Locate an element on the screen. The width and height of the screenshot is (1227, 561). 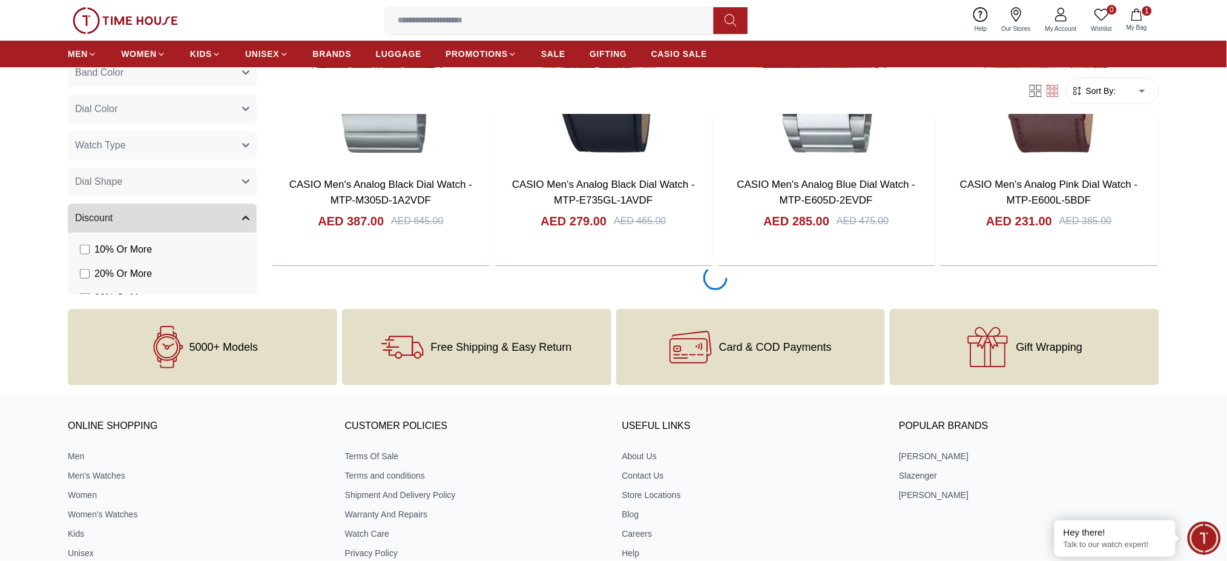
a: Slazenger is located at coordinates (1029, 475).